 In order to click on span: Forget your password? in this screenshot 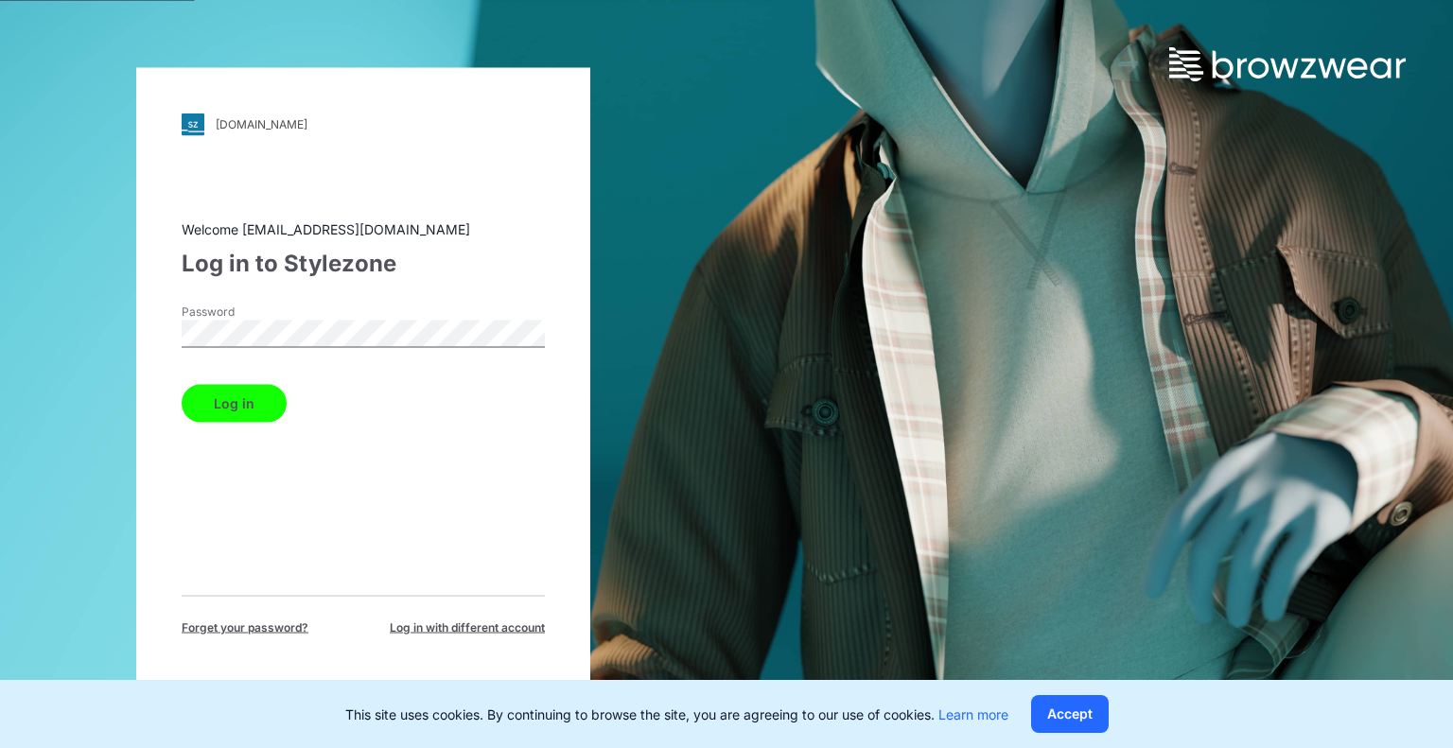, I will do `click(245, 627)`.